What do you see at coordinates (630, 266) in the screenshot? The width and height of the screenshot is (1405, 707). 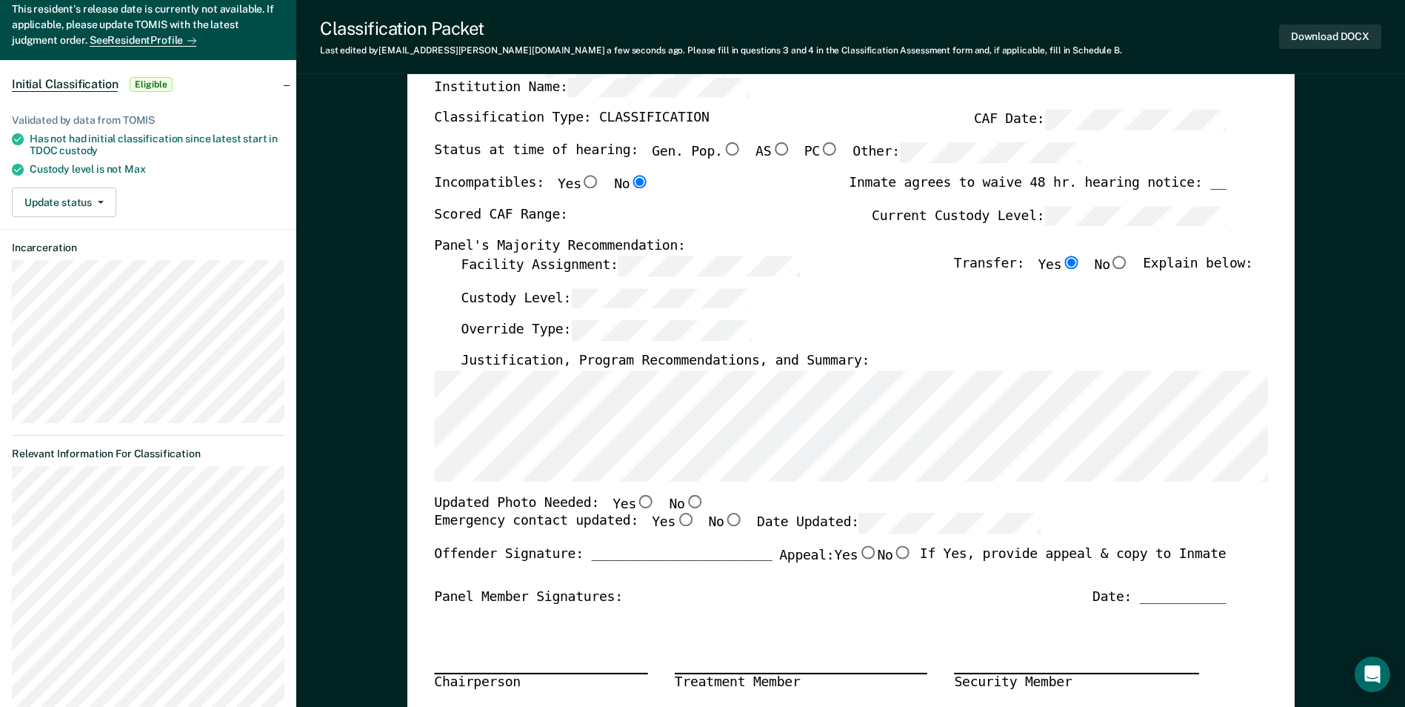 I see `label: Facility Assignment:` at bounding box center [630, 266].